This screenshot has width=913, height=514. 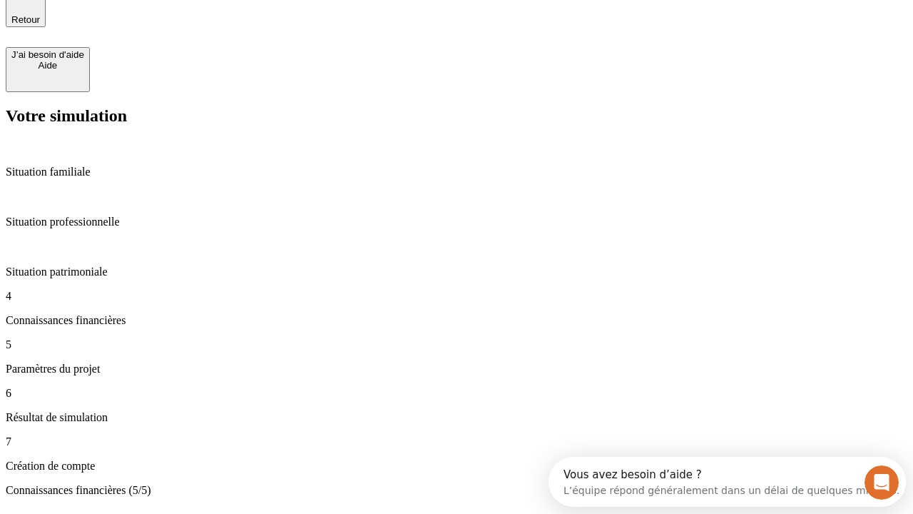 I want to click on p: 5, so click(x=457, y=345).